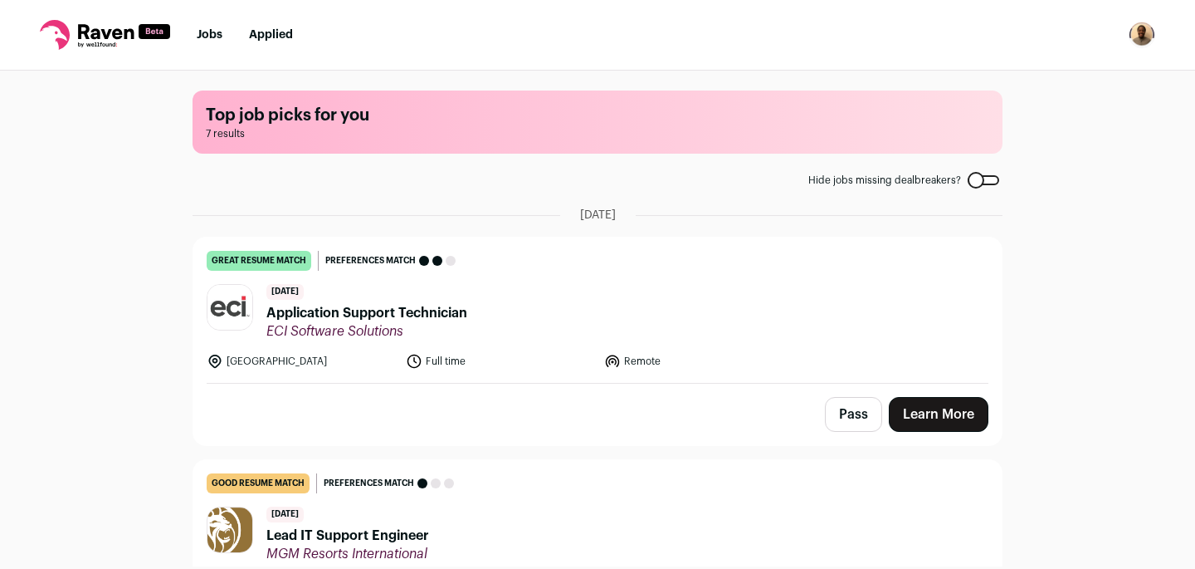 The width and height of the screenshot is (1195, 569). What do you see at coordinates (259, 261) in the screenshot?
I see `div: great resume match` at bounding box center [259, 261].